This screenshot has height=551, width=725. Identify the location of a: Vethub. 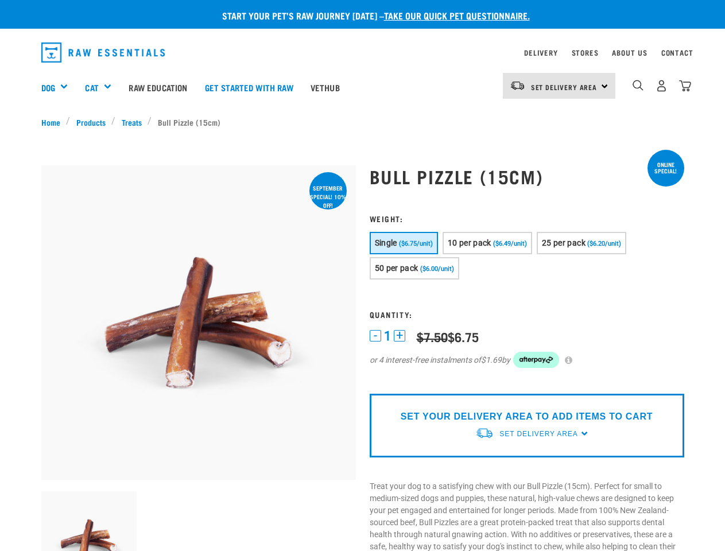
(325, 87).